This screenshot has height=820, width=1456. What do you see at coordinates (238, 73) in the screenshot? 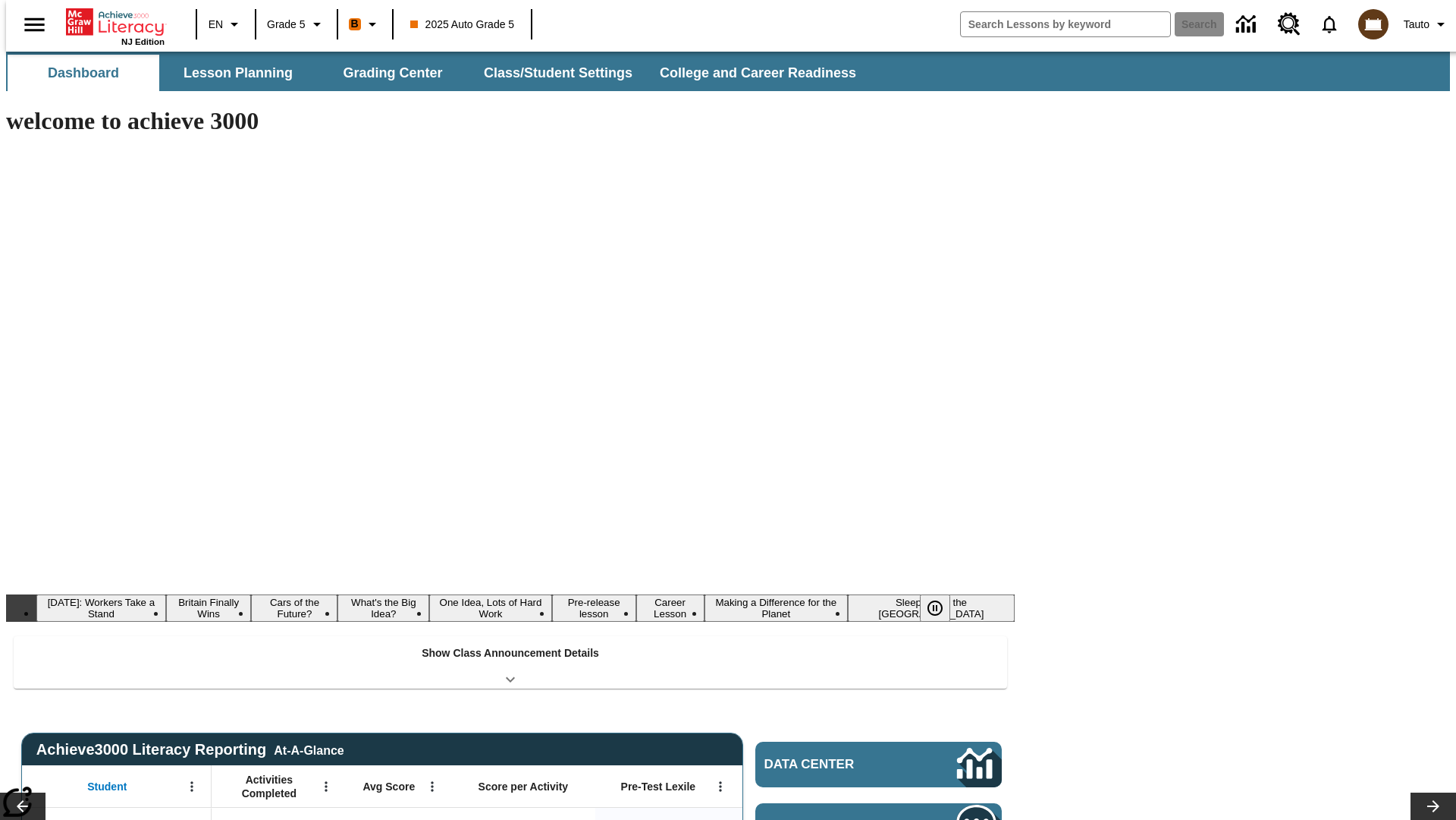
I see `button: Lesson Planning` at bounding box center [238, 73].